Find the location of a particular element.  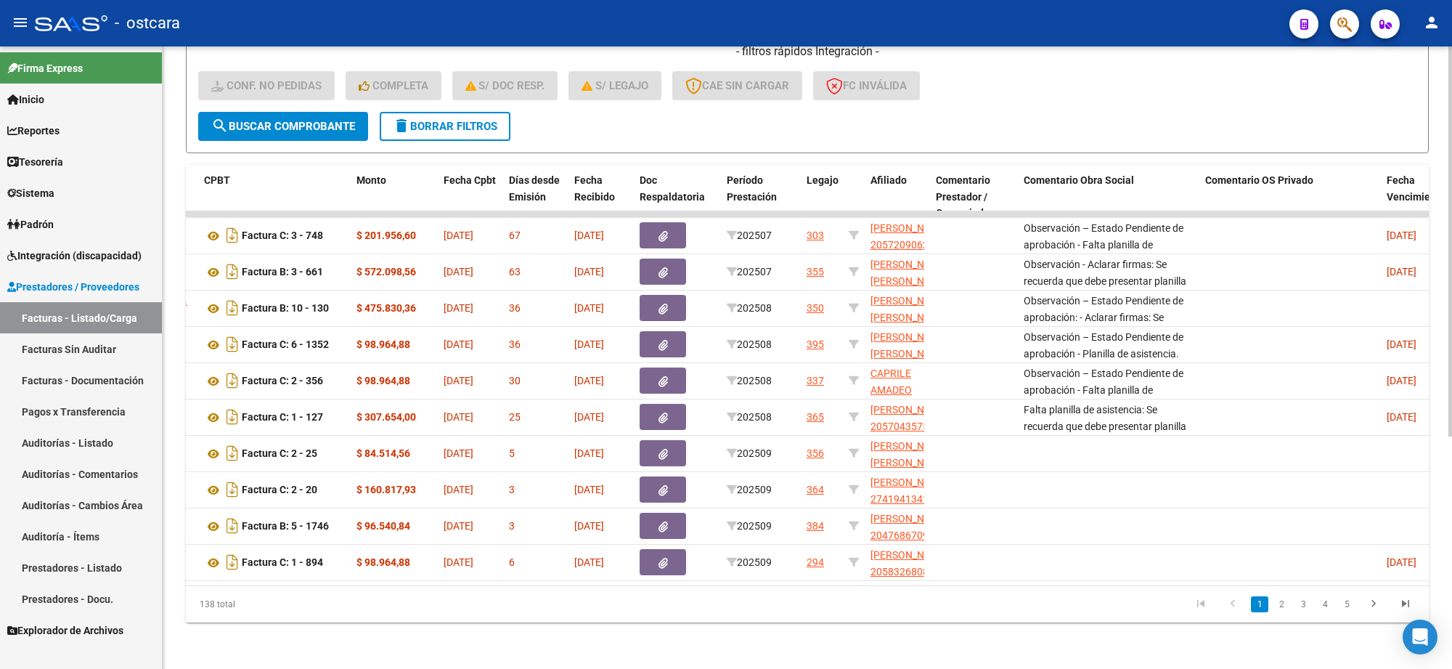

span: S/ legajo is located at coordinates (615, 86).